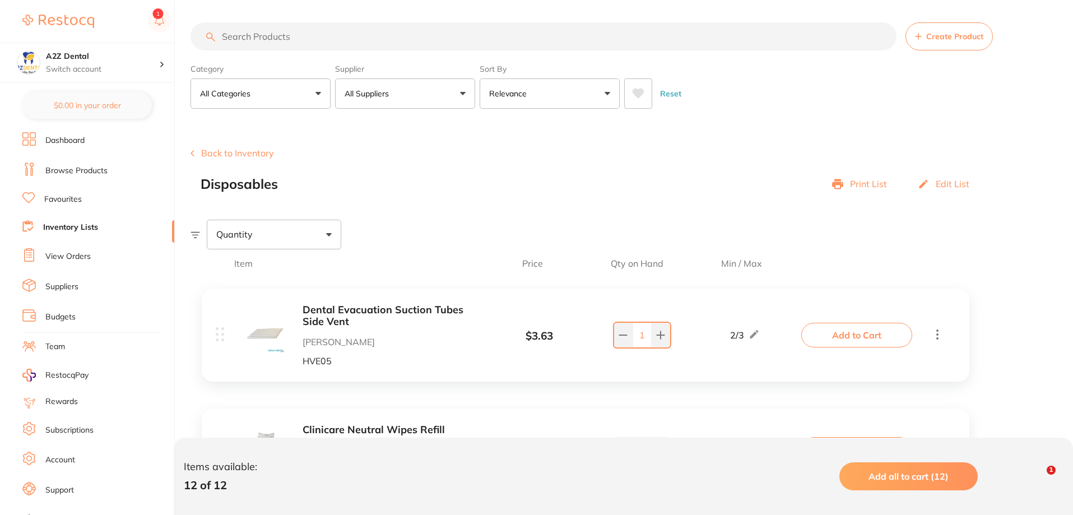 The width and height of the screenshot is (1073, 515). What do you see at coordinates (908, 476) in the screenshot?
I see `button: Add all to cart (12)` at bounding box center [908, 476].